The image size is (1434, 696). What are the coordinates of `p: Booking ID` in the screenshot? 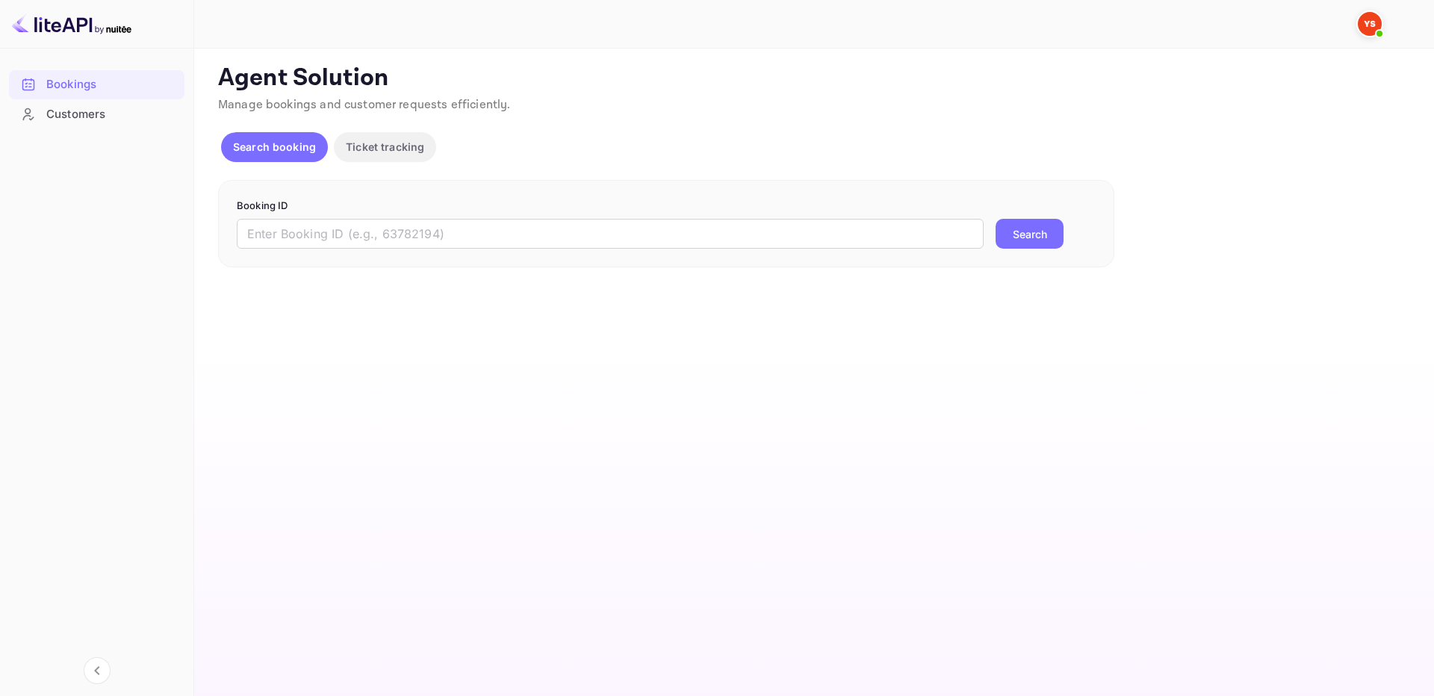 It's located at (666, 206).